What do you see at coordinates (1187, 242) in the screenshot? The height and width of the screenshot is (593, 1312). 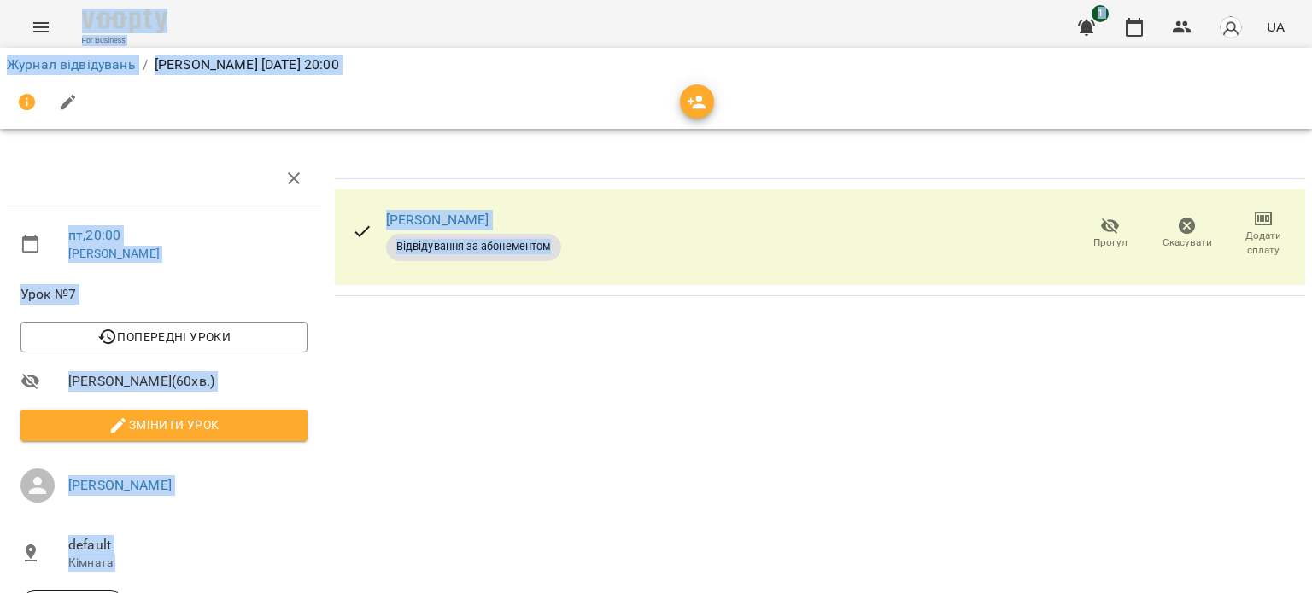 I see `span: Скасувати` at bounding box center [1187, 242].